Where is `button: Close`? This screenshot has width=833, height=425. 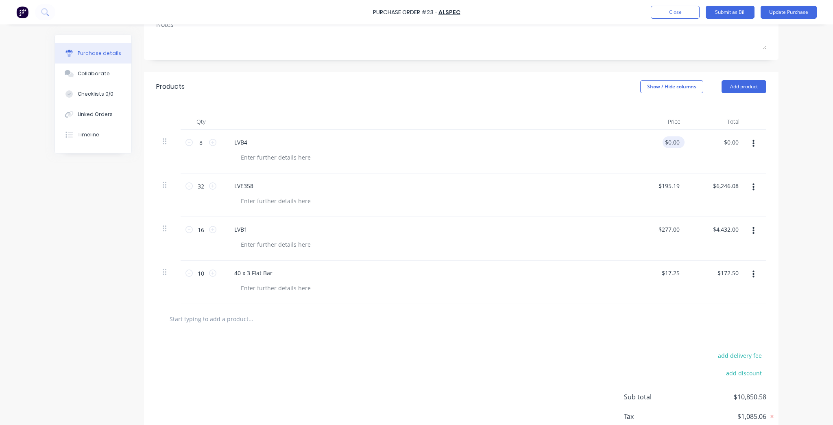 button: Close is located at coordinates (675, 12).